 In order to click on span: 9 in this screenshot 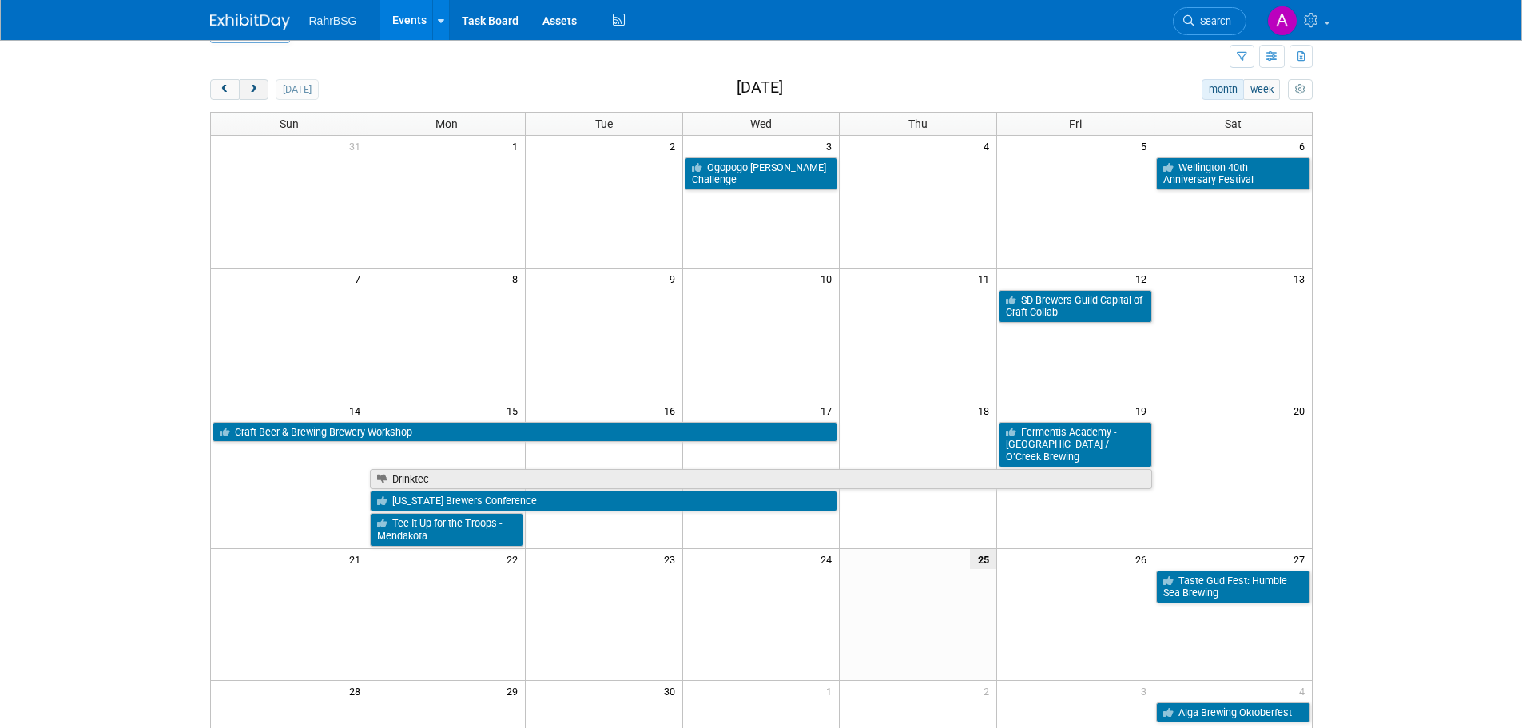, I will do `click(675, 278)`.